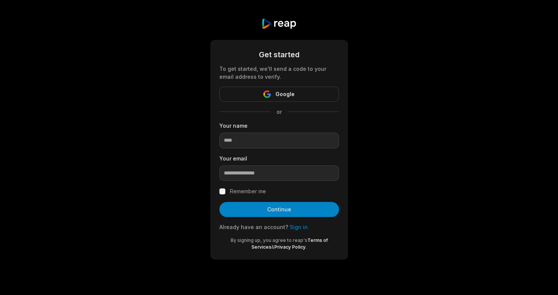 This screenshot has height=295, width=558. I want to click on span: Already have an account?, so click(254, 226).